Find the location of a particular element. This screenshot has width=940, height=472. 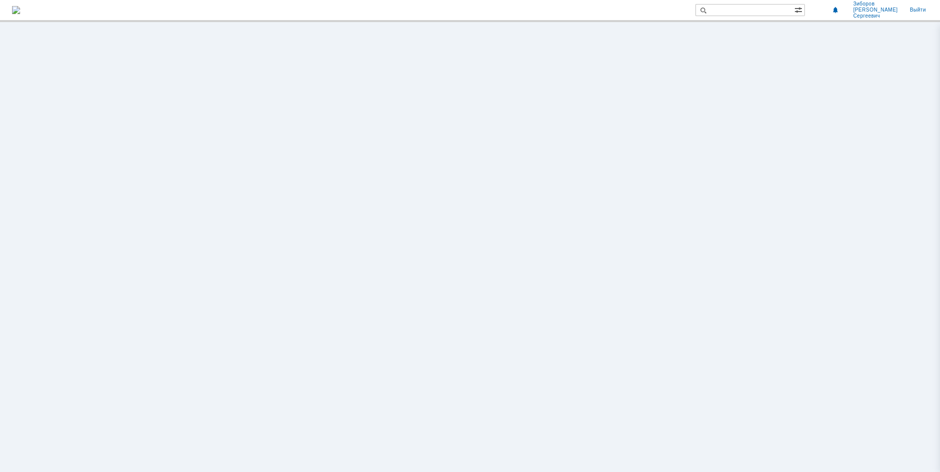

span: Зиборов is located at coordinates (875, 4).